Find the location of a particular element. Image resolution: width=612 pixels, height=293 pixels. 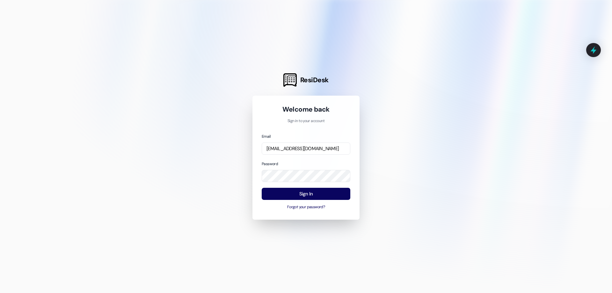

img: ResiDesk Logo is located at coordinates (290, 80).